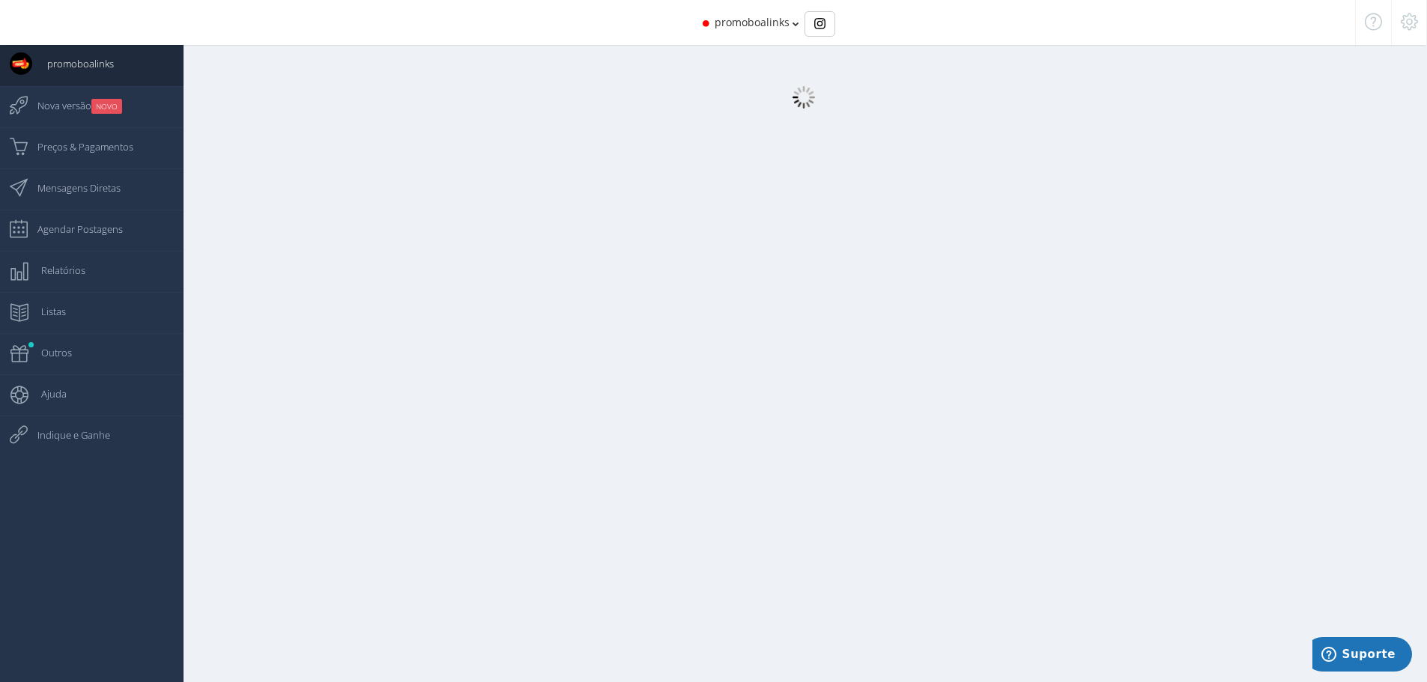  What do you see at coordinates (56, 17) in the screenshot?
I see `span: Suporte` at bounding box center [56, 17].